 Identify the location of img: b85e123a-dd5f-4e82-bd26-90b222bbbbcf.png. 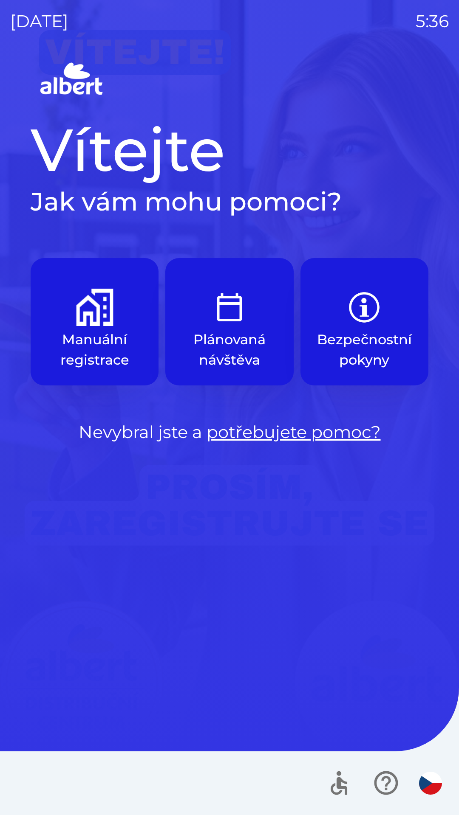
(364, 307).